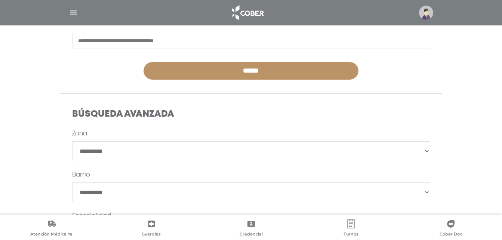 This screenshot has height=240, width=502. I want to click on span: Credencial, so click(251, 235).